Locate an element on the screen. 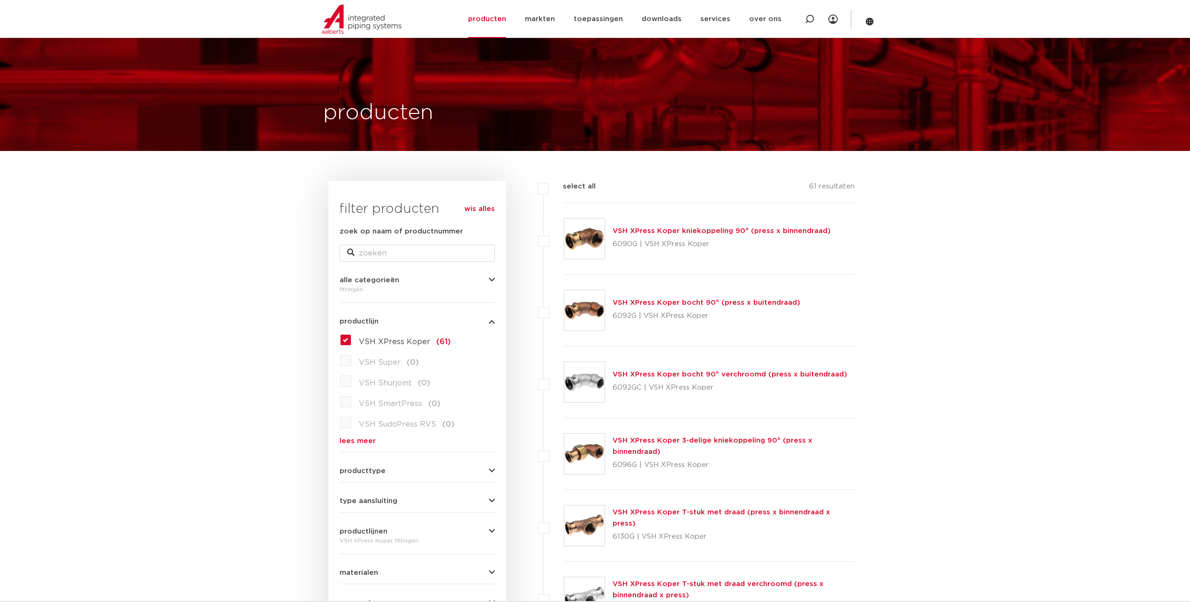 Image resolution: width=1190 pixels, height=602 pixels. p: 6130G | VSH XPress Koper is located at coordinates (734, 537).